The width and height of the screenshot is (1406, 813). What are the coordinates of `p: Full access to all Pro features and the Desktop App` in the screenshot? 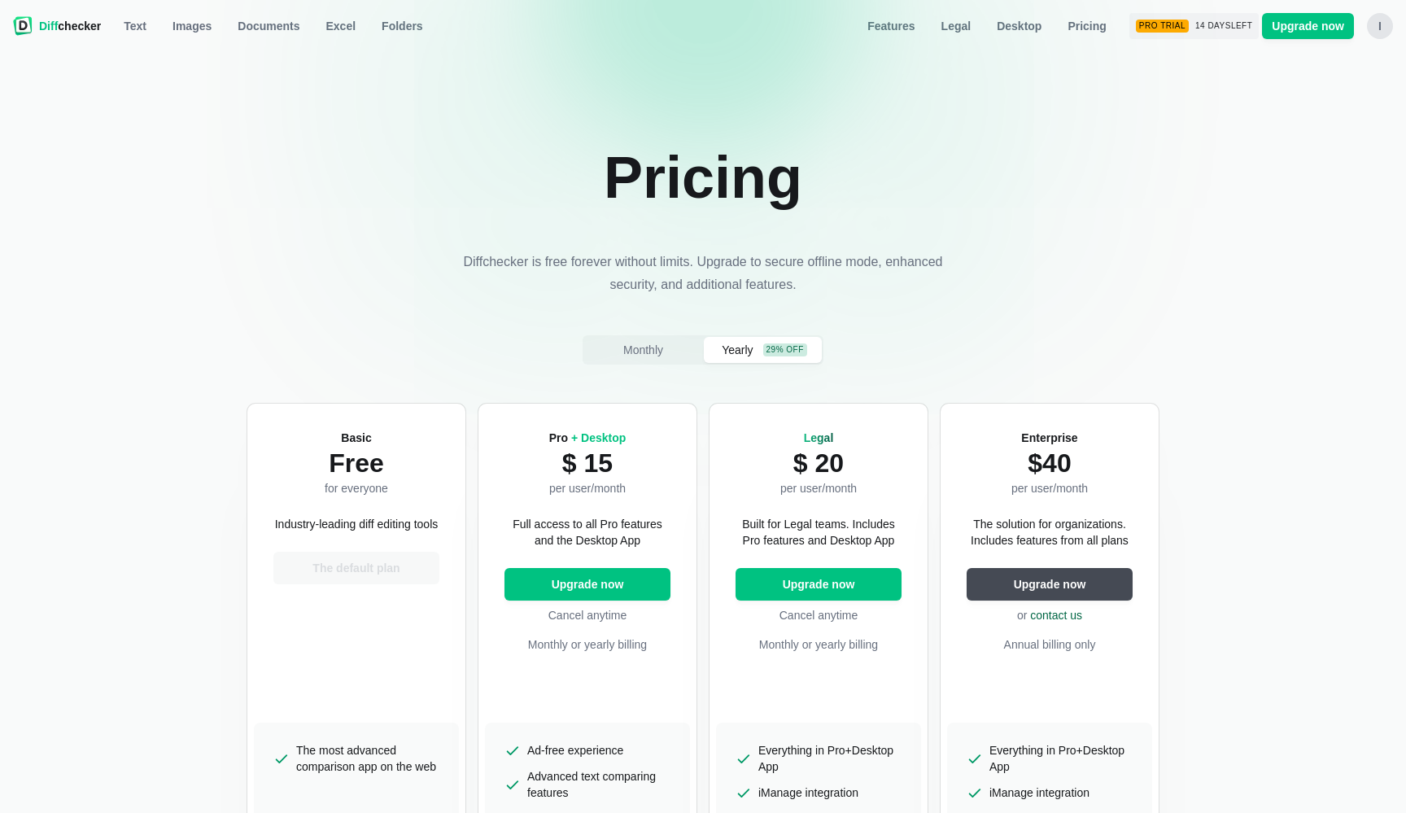 It's located at (587, 532).